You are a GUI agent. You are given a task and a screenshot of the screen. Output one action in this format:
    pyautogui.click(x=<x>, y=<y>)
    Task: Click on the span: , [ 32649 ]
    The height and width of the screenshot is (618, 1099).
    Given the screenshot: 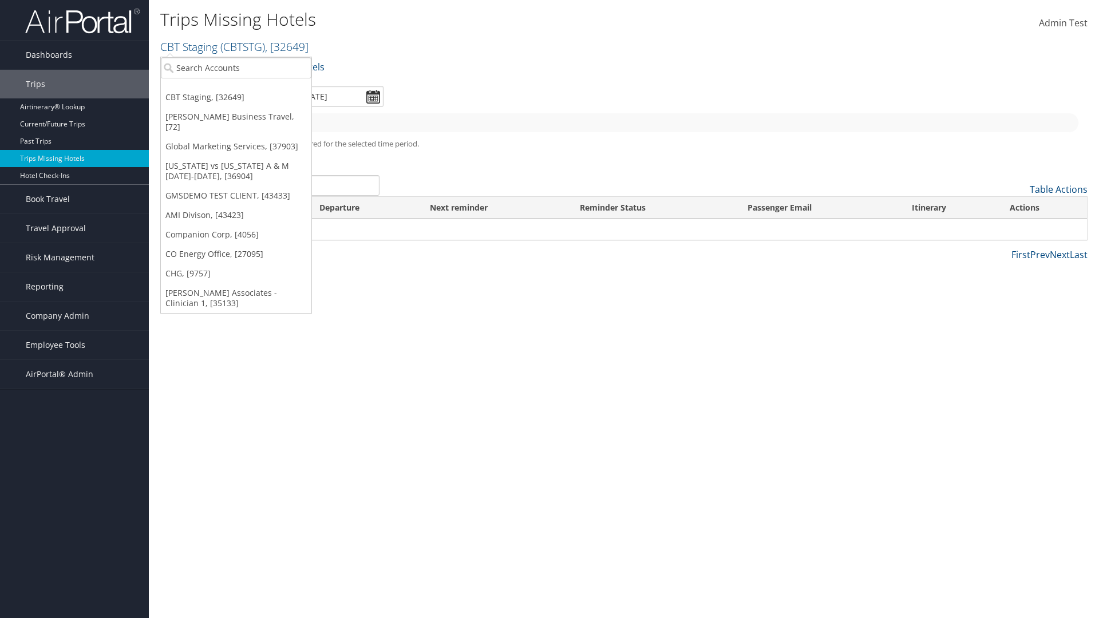 What is the action you would take?
    pyautogui.click(x=287, y=46)
    